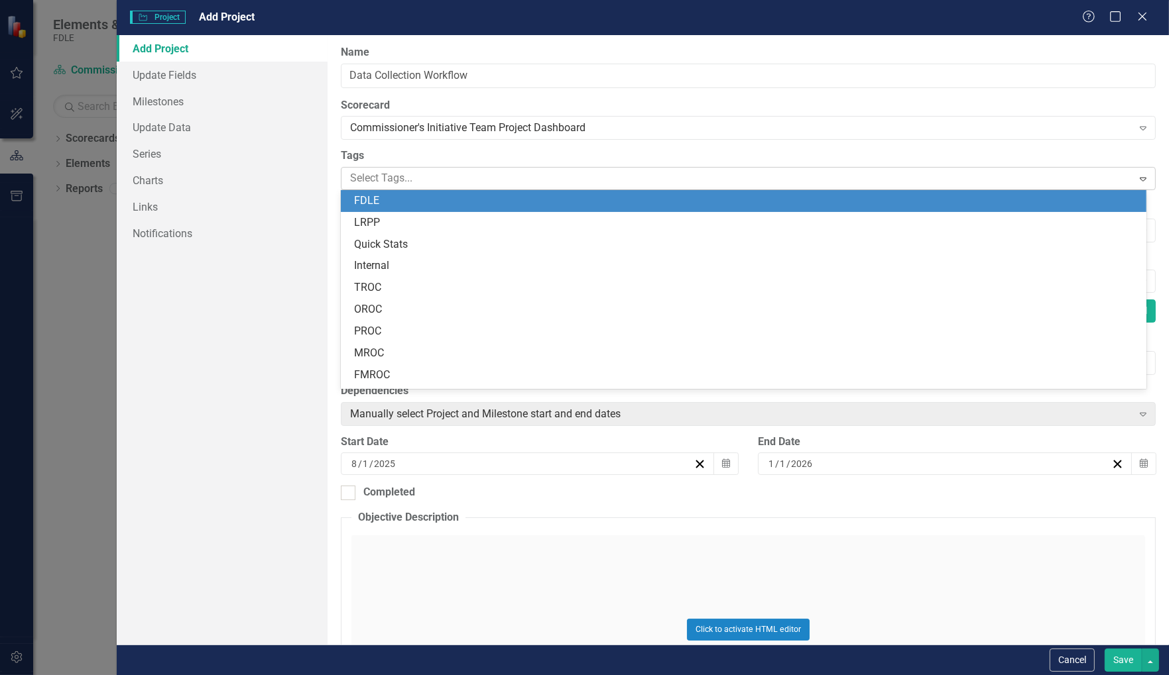 This screenshot has height=675, width=1169. I want to click on span: Internal, so click(371, 265).